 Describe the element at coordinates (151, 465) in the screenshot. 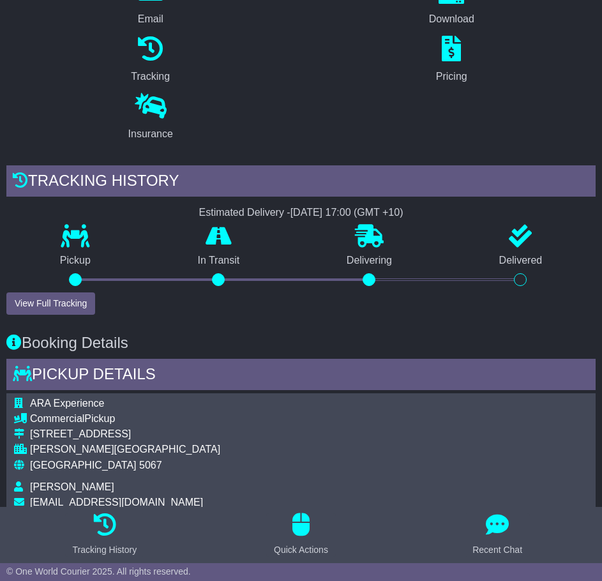

I see `span: 5067` at that location.